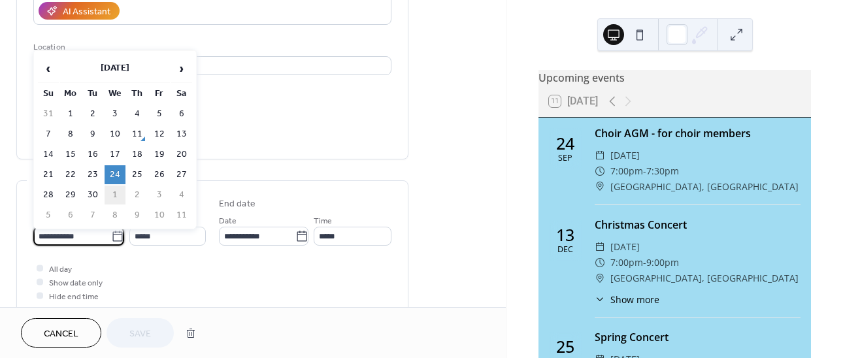  Describe the element at coordinates (61, 333) in the screenshot. I see `a: Cancel` at that location.